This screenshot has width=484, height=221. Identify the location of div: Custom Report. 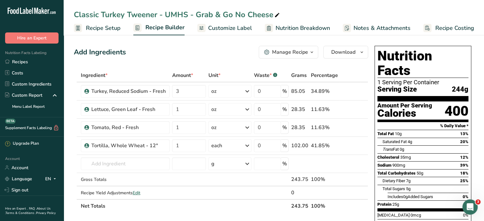
(24, 95).